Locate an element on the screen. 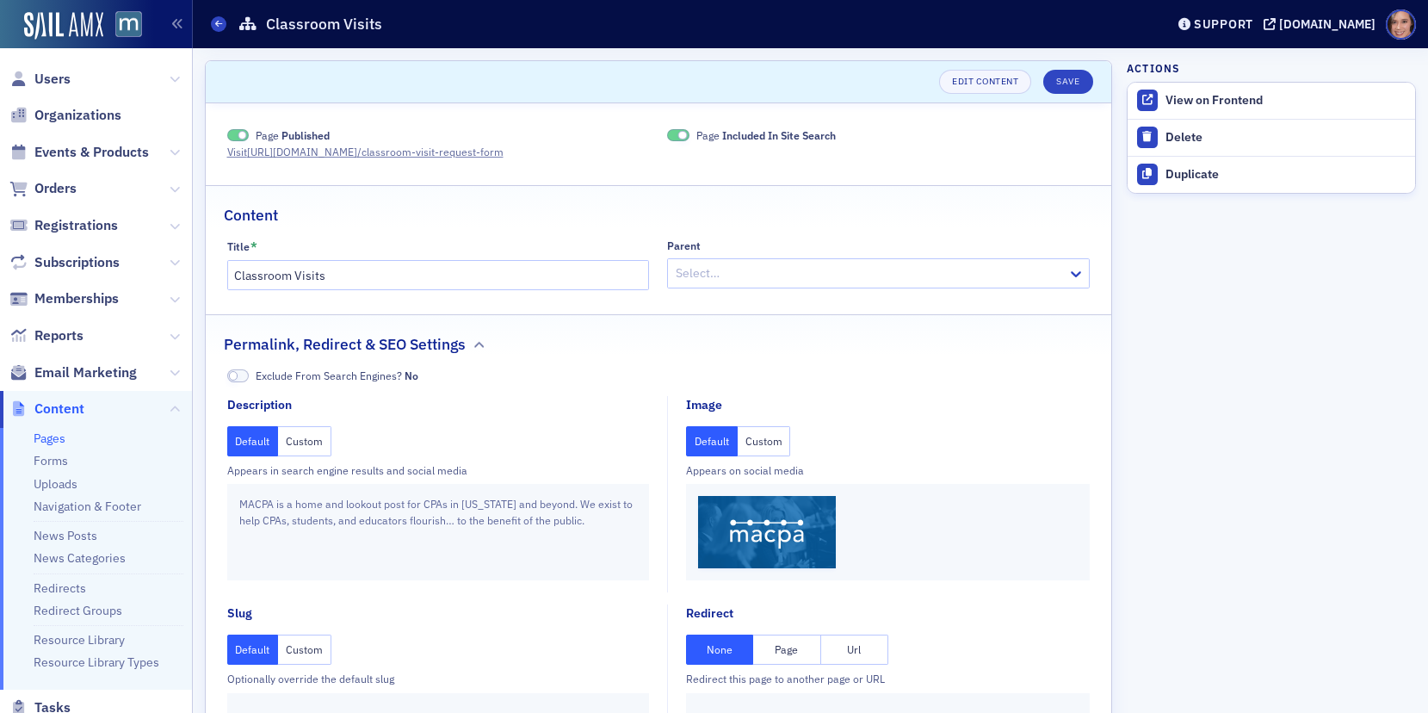  a: Pages is located at coordinates (49, 438).